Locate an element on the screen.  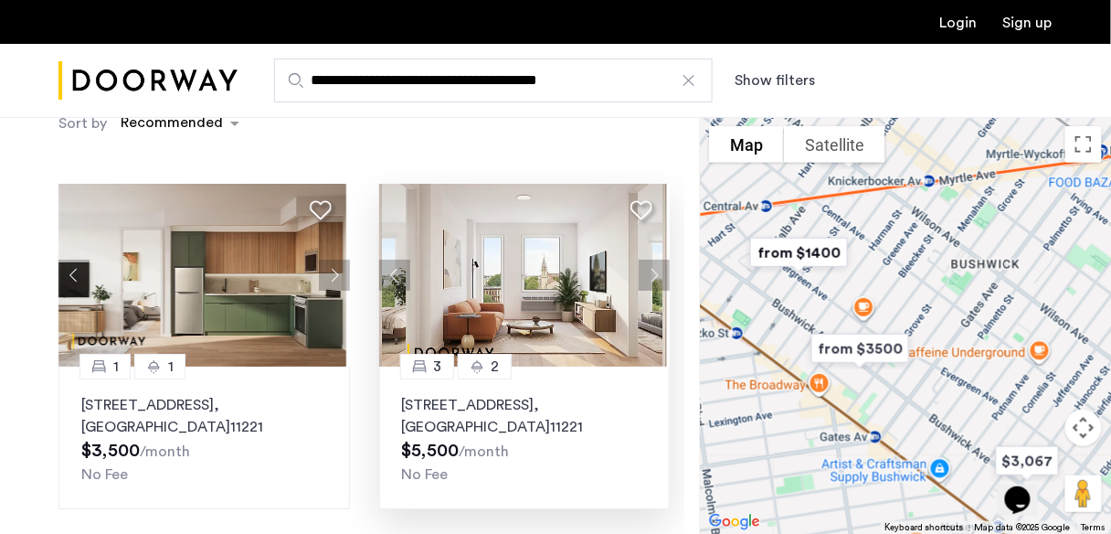
span: 2 is located at coordinates (495, 366).